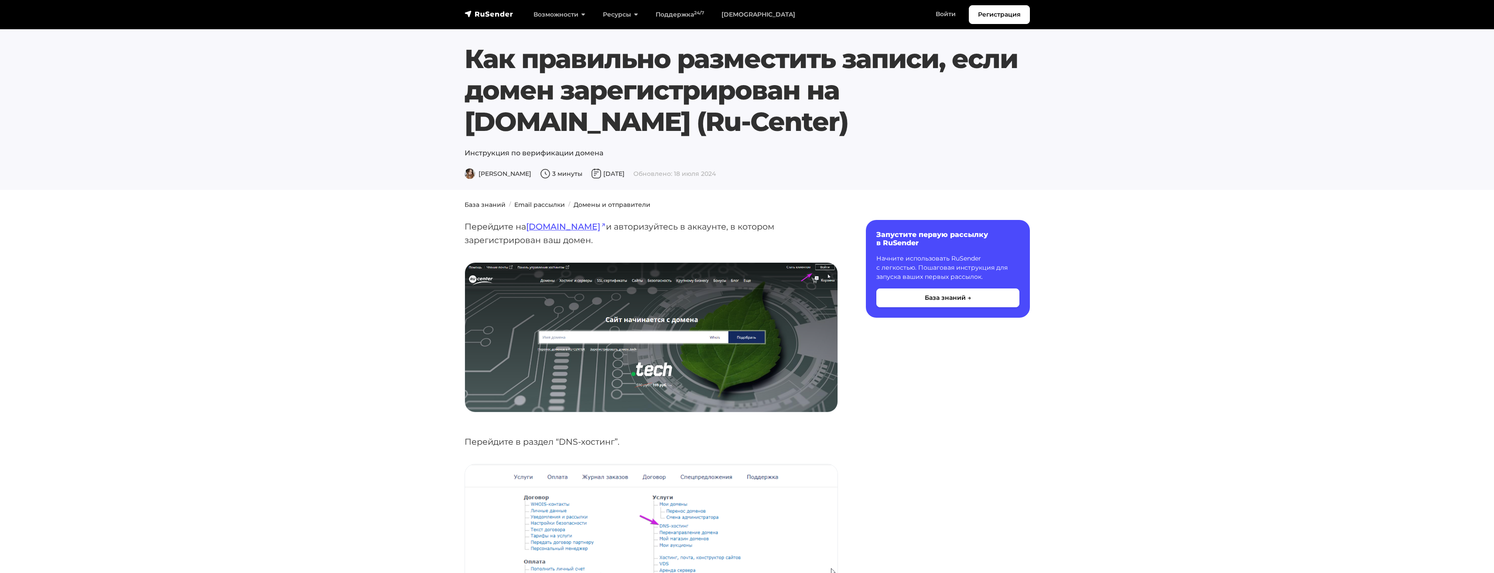 The height and width of the screenshot is (573, 1494). I want to click on p: Инструкция по верификации домена, so click(747, 153).